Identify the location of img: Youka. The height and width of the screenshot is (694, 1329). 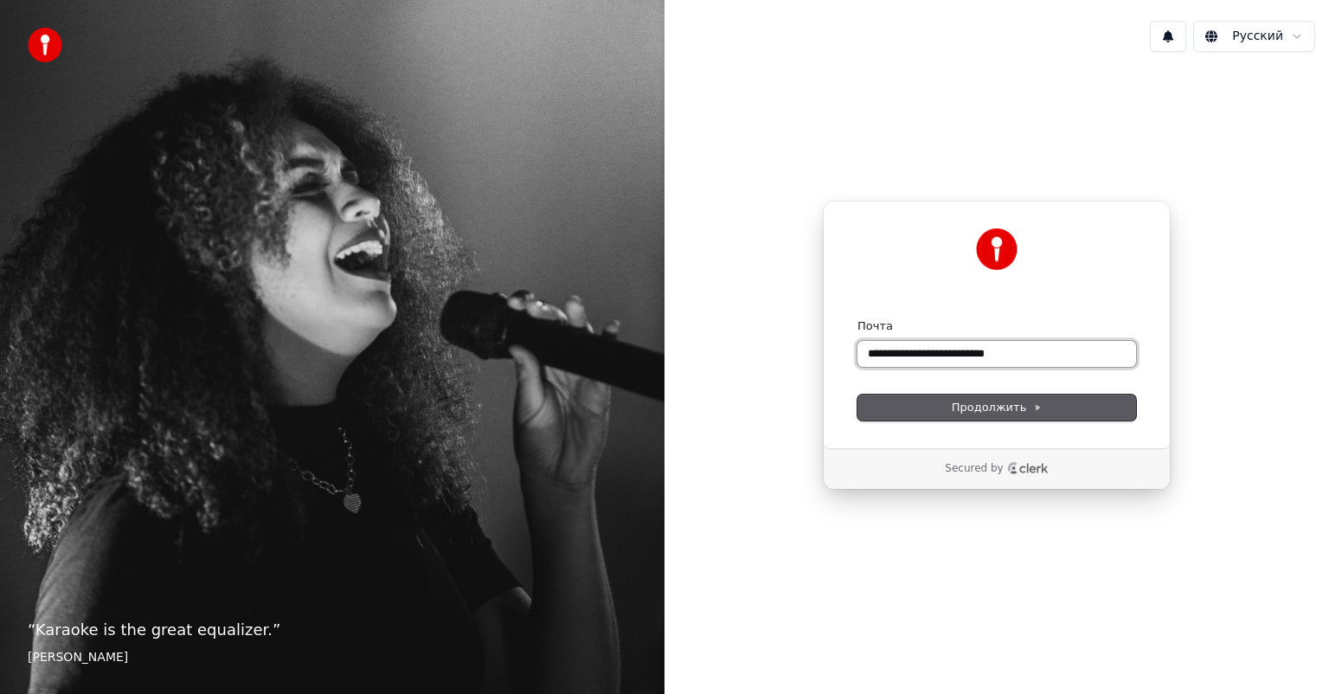
(996, 249).